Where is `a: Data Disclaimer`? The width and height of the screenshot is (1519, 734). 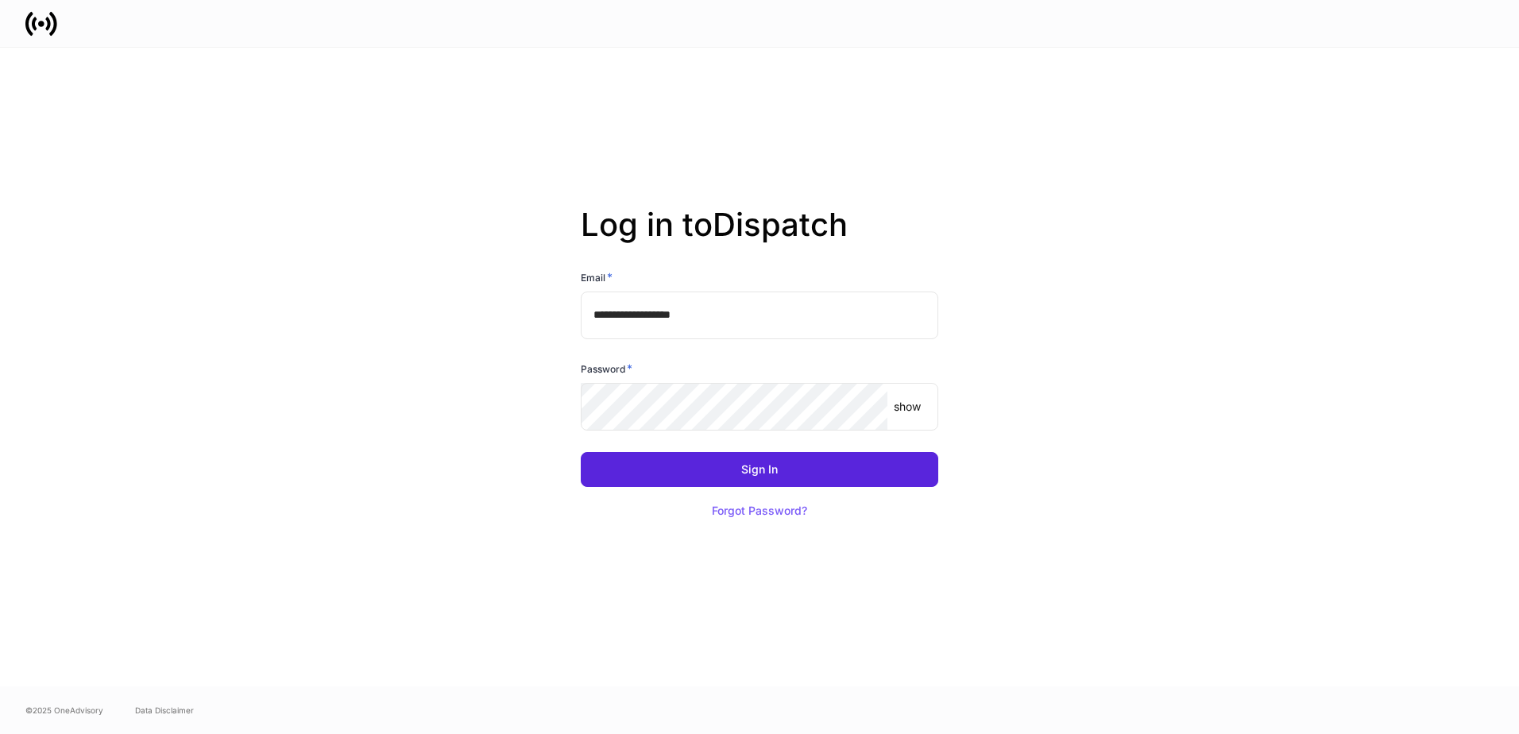
a: Data Disclaimer is located at coordinates (164, 710).